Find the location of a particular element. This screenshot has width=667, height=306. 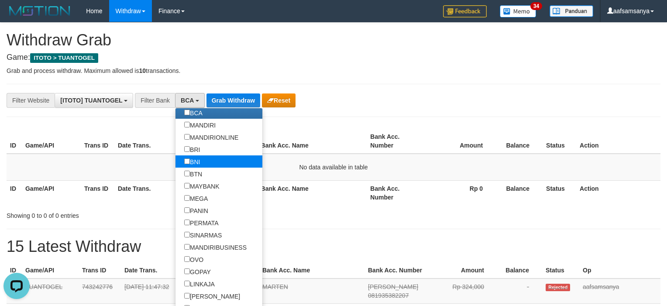

span: ITOTO > TUANTOGEL is located at coordinates (64, 58).